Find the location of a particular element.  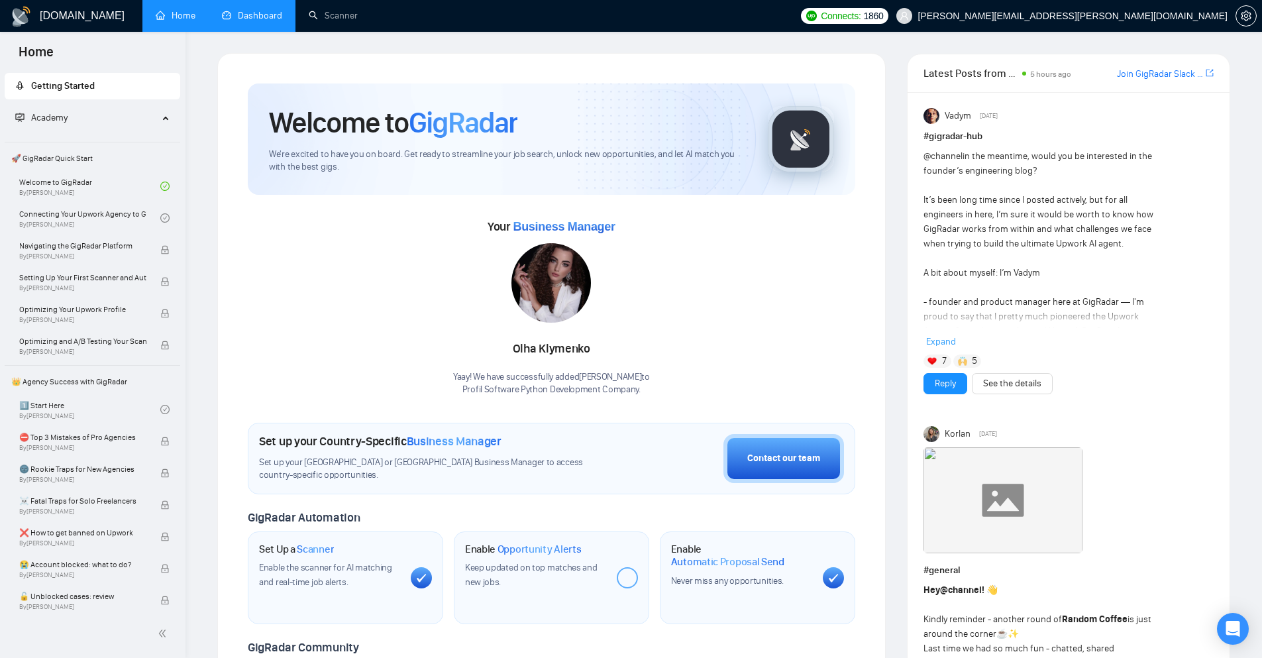

h1: Welcome to is located at coordinates (393, 123).